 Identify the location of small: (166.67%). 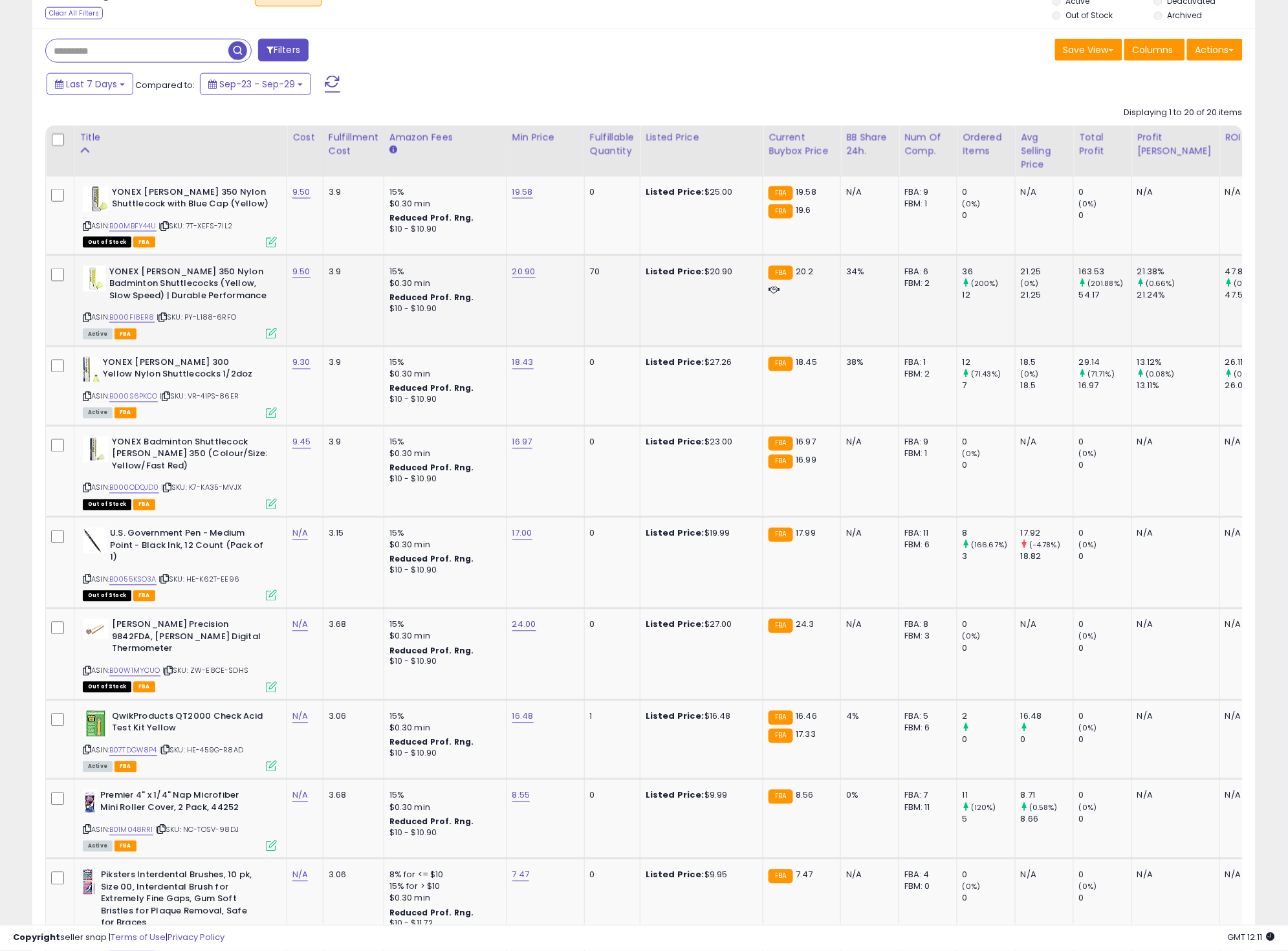
(990, 545).